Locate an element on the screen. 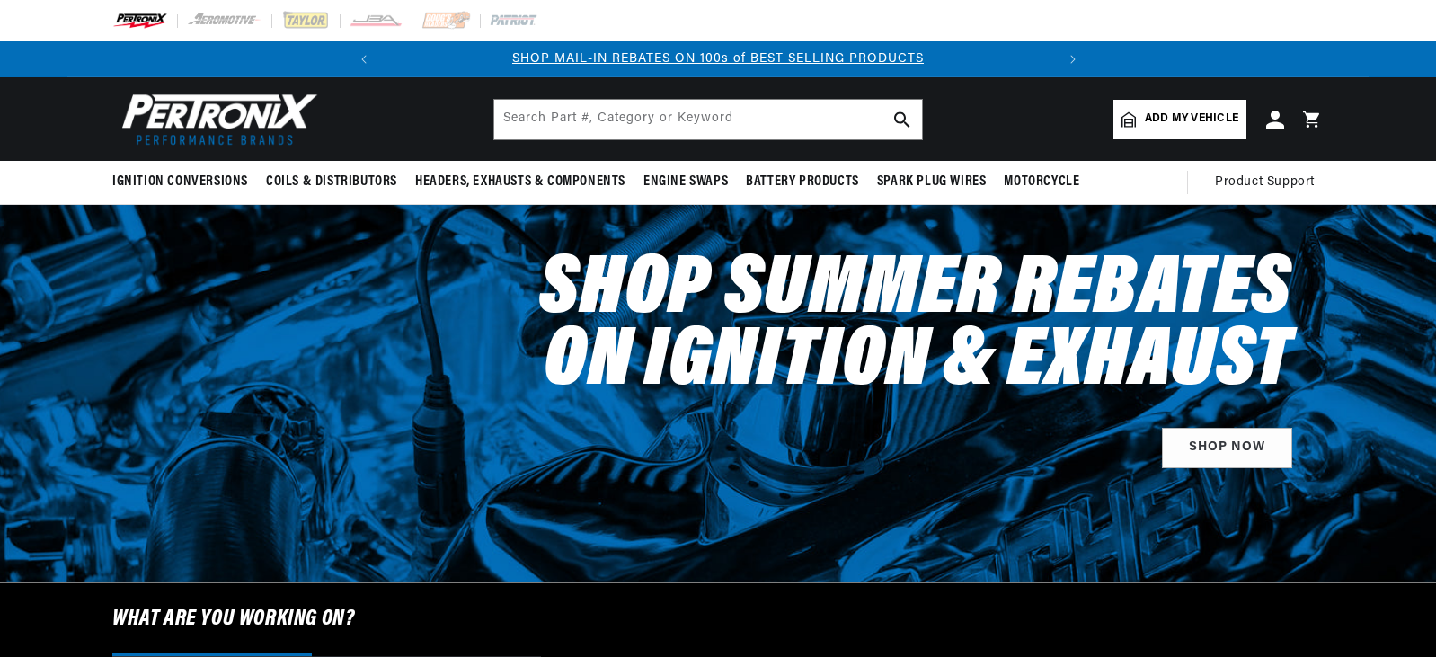 The width and height of the screenshot is (1436, 657). span: Ignition Conversions is located at coordinates (180, 182).